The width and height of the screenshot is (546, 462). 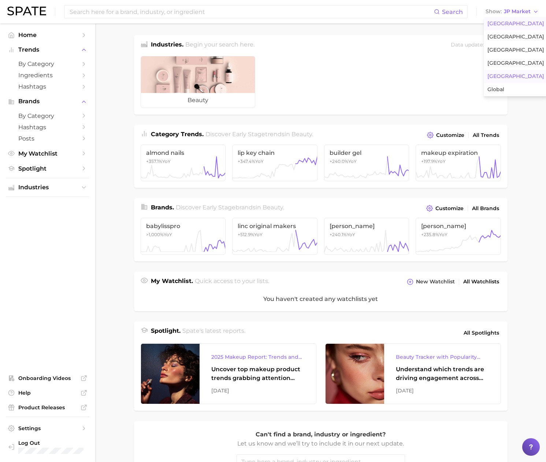 What do you see at coordinates (259, 134) in the screenshot?
I see `span: Discover Early Stage trends in .` at bounding box center [259, 134].